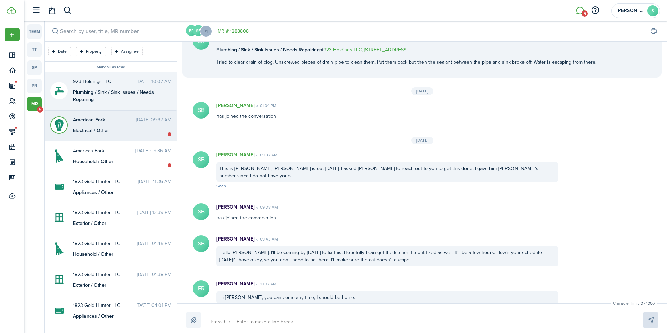 This screenshot has width=667, height=333. Describe the element at coordinates (653, 11) in the screenshot. I see `avatar-text: S` at that location.